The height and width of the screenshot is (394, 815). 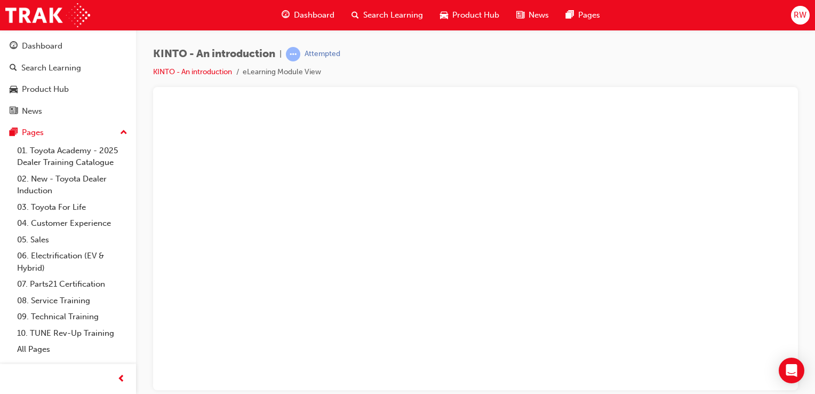 I want to click on a: pages-iconPages, so click(x=583, y=15).